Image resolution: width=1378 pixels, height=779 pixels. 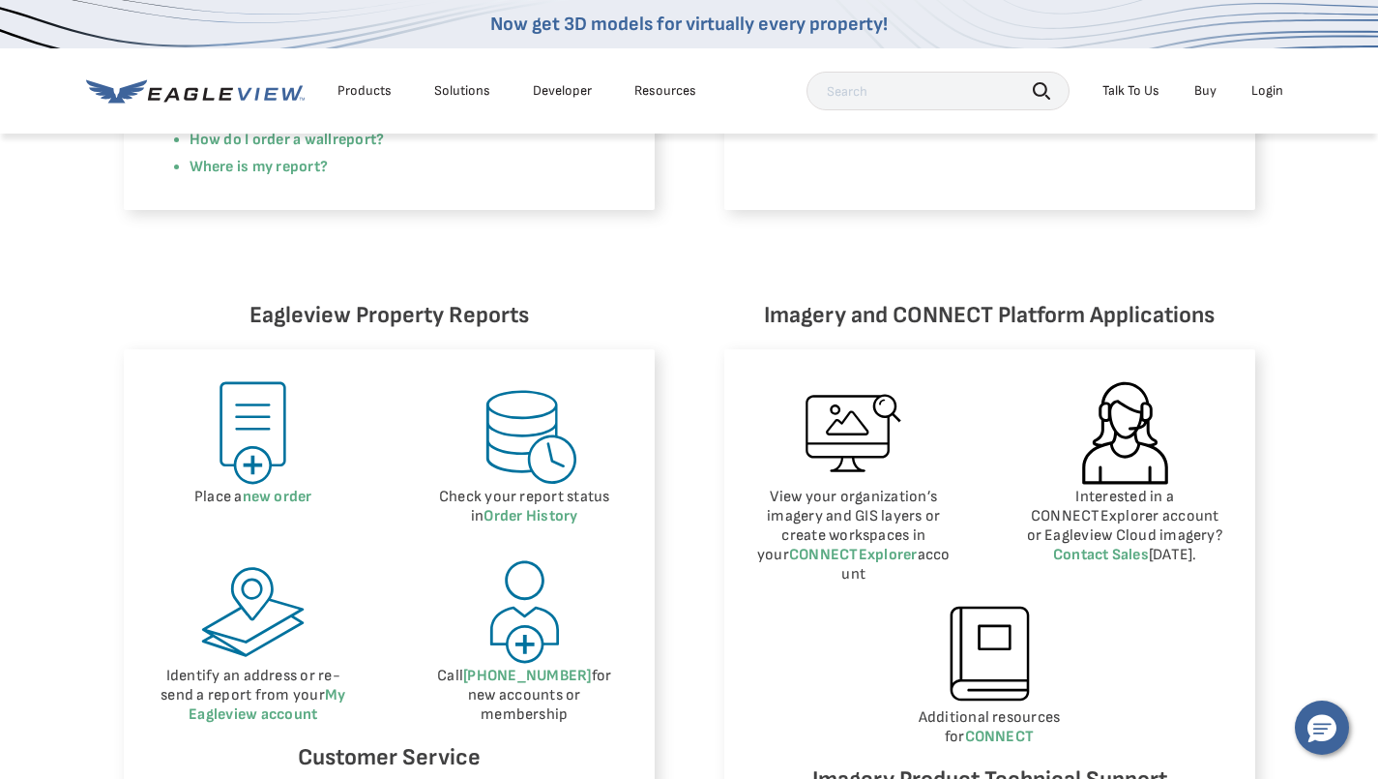 I want to click on div: Talk To Us, so click(x=1131, y=91).